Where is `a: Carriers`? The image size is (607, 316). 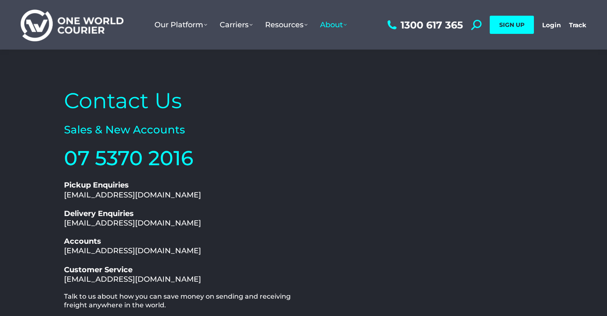 a: Carriers is located at coordinates (236, 25).